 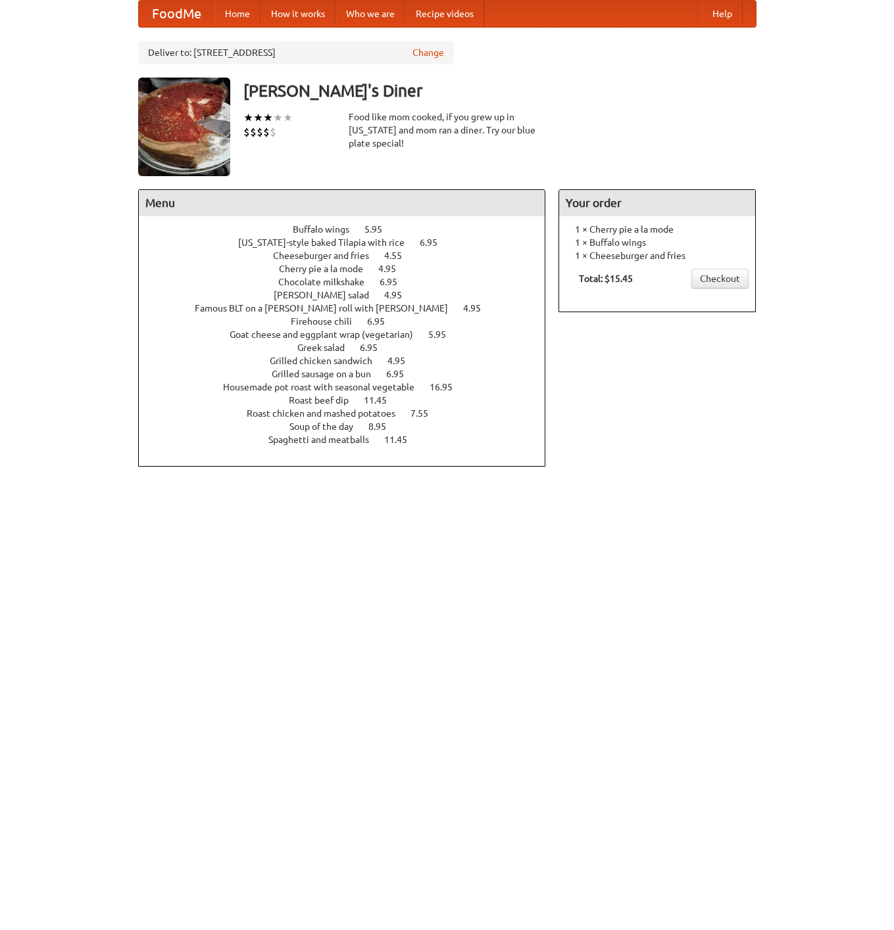 I want to click on a: Soup of the day 8.95, so click(x=350, y=427).